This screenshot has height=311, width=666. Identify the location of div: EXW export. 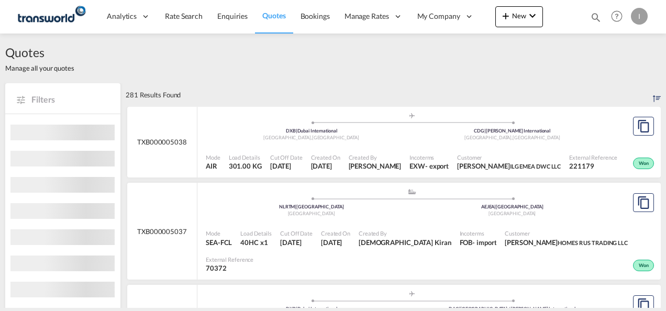
(429, 166).